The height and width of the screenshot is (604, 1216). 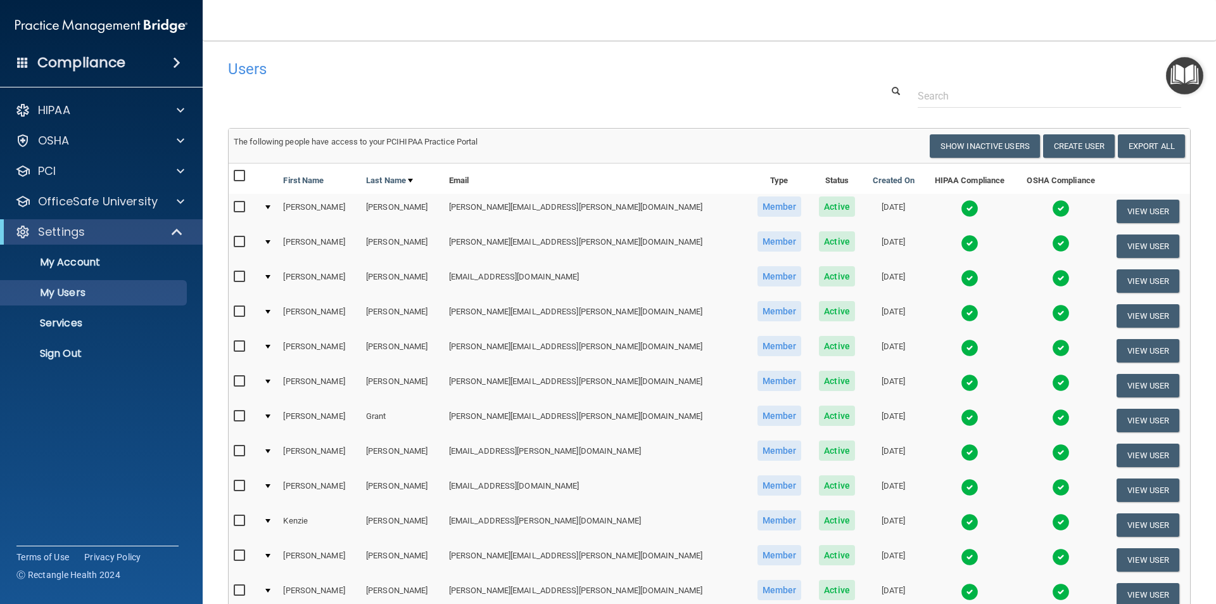 I want to click on p: My Account, so click(x=94, y=262).